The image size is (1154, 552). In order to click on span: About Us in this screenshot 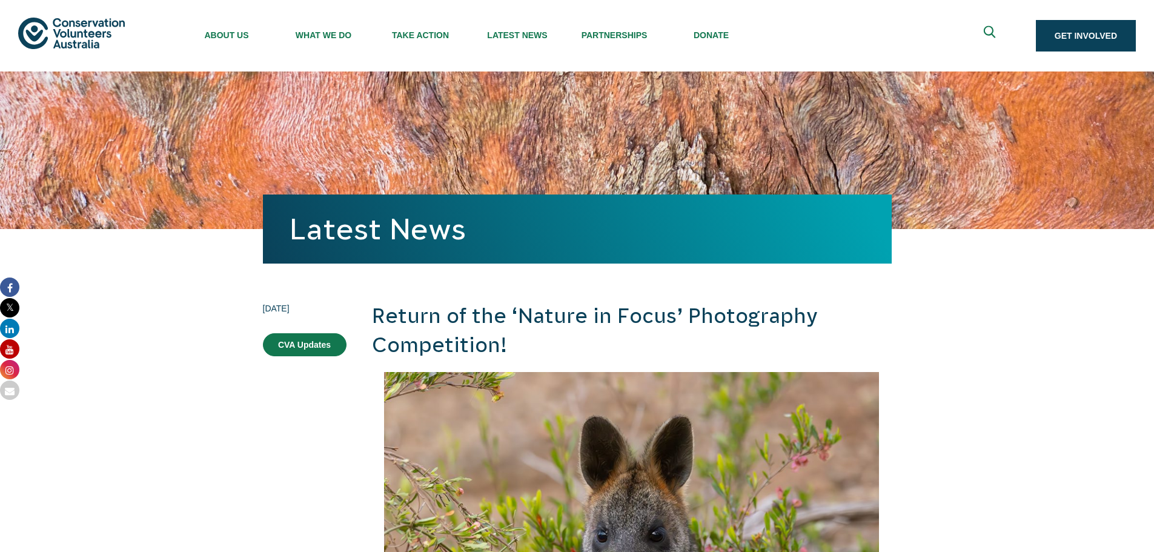, I will do `click(227, 35)`.